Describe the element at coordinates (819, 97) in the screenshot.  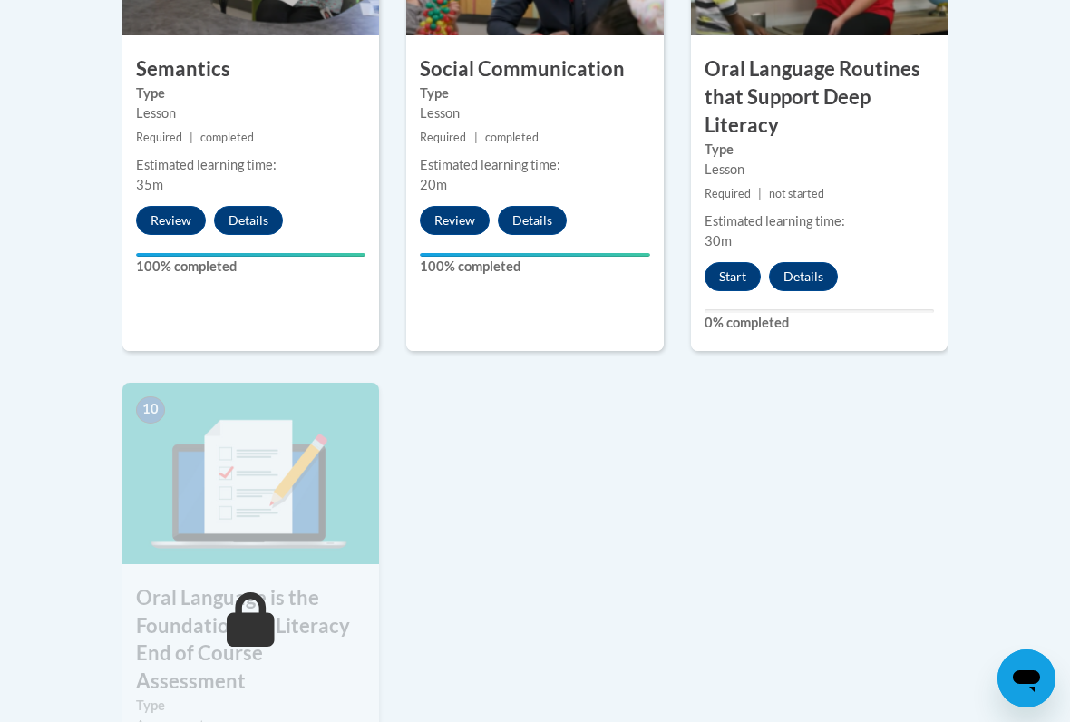
I see `h3: Oral Language Routines that Support Deep Literacy` at that location.